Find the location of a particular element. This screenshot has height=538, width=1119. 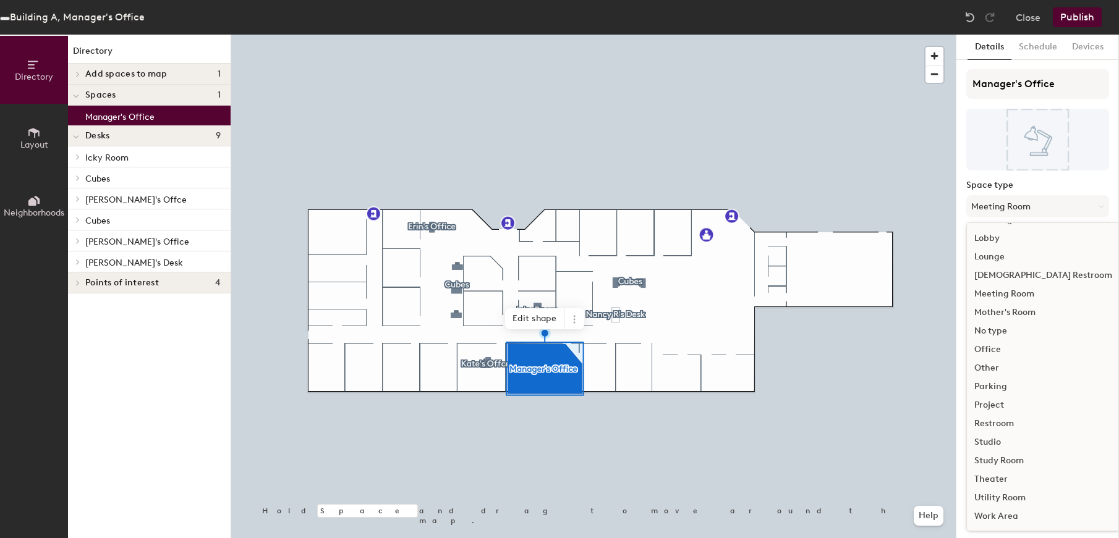

button: Help is located at coordinates (928, 516).